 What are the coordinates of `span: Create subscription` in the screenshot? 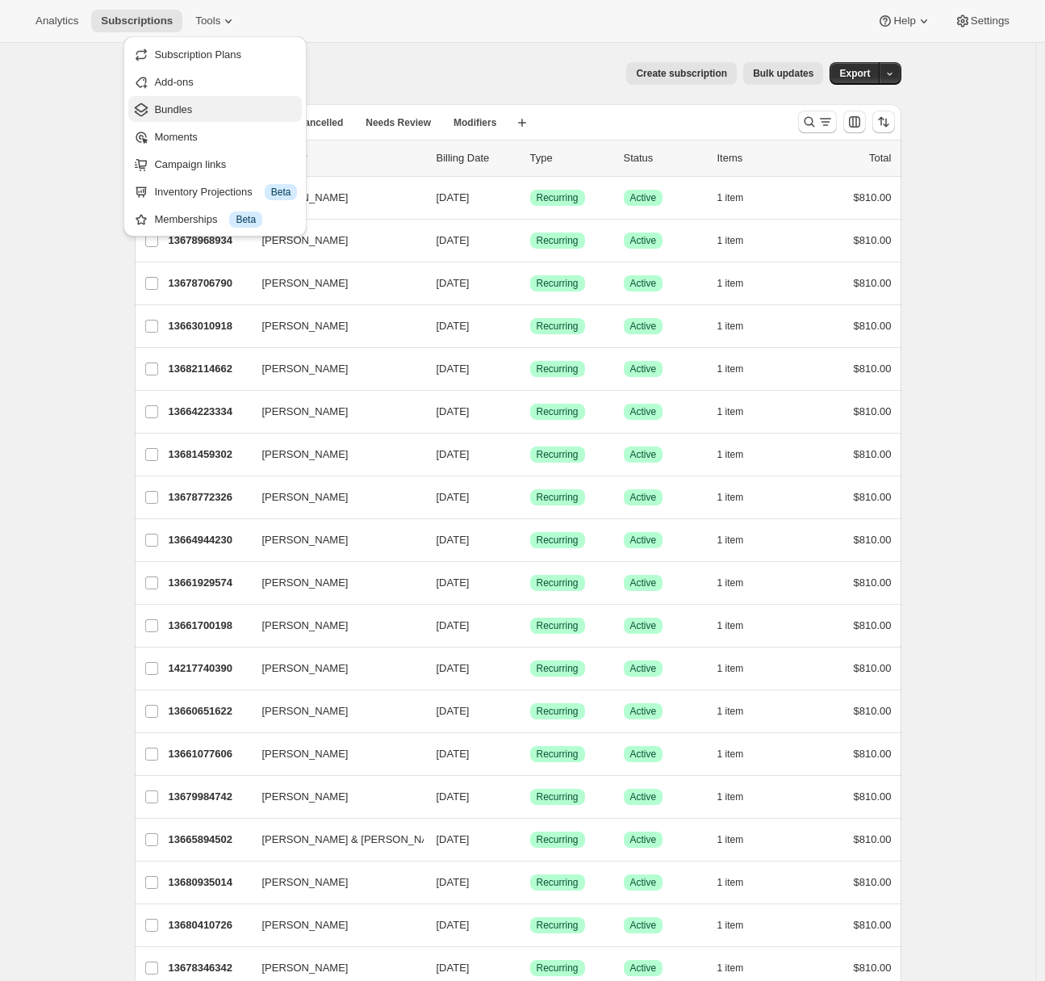 It's located at (681, 73).